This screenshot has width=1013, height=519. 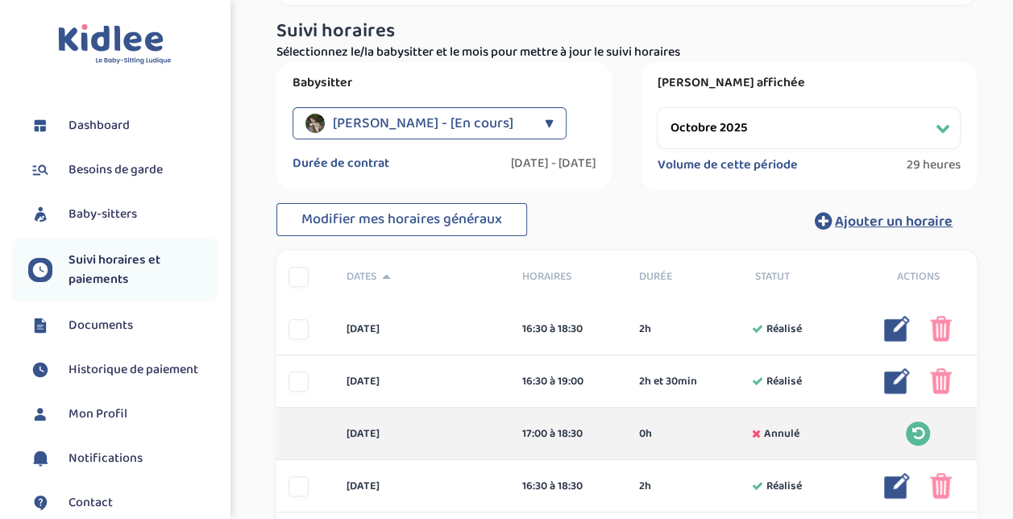 I want to click on a: Dashboard, so click(x=122, y=126).